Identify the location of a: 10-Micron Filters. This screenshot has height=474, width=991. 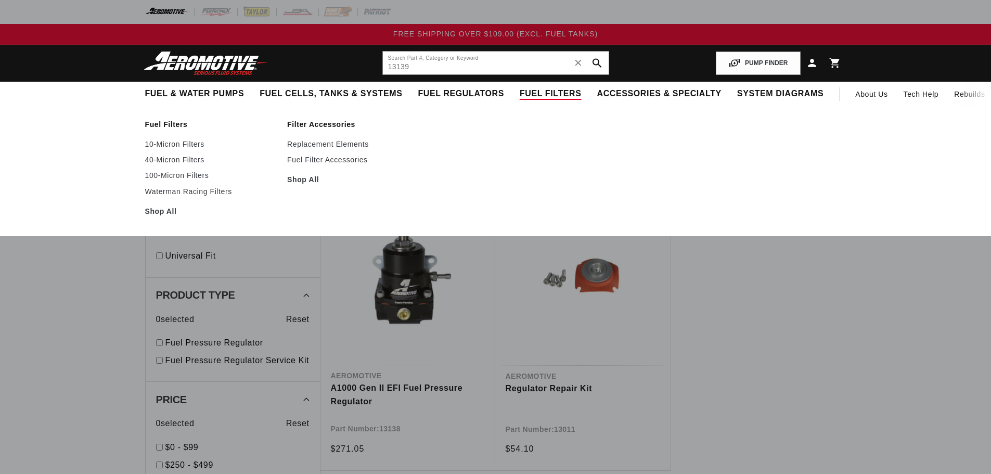
(211, 144).